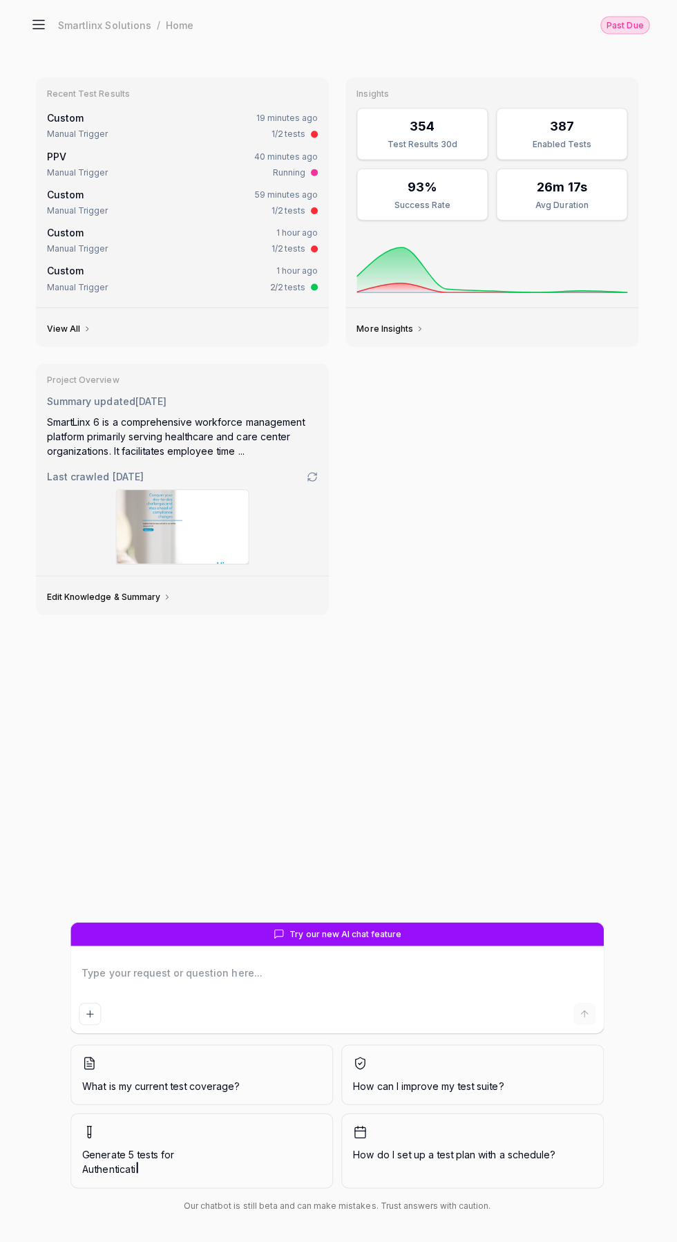  What do you see at coordinates (625, 28) in the screenshot?
I see `div: Past Due` at bounding box center [625, 28].